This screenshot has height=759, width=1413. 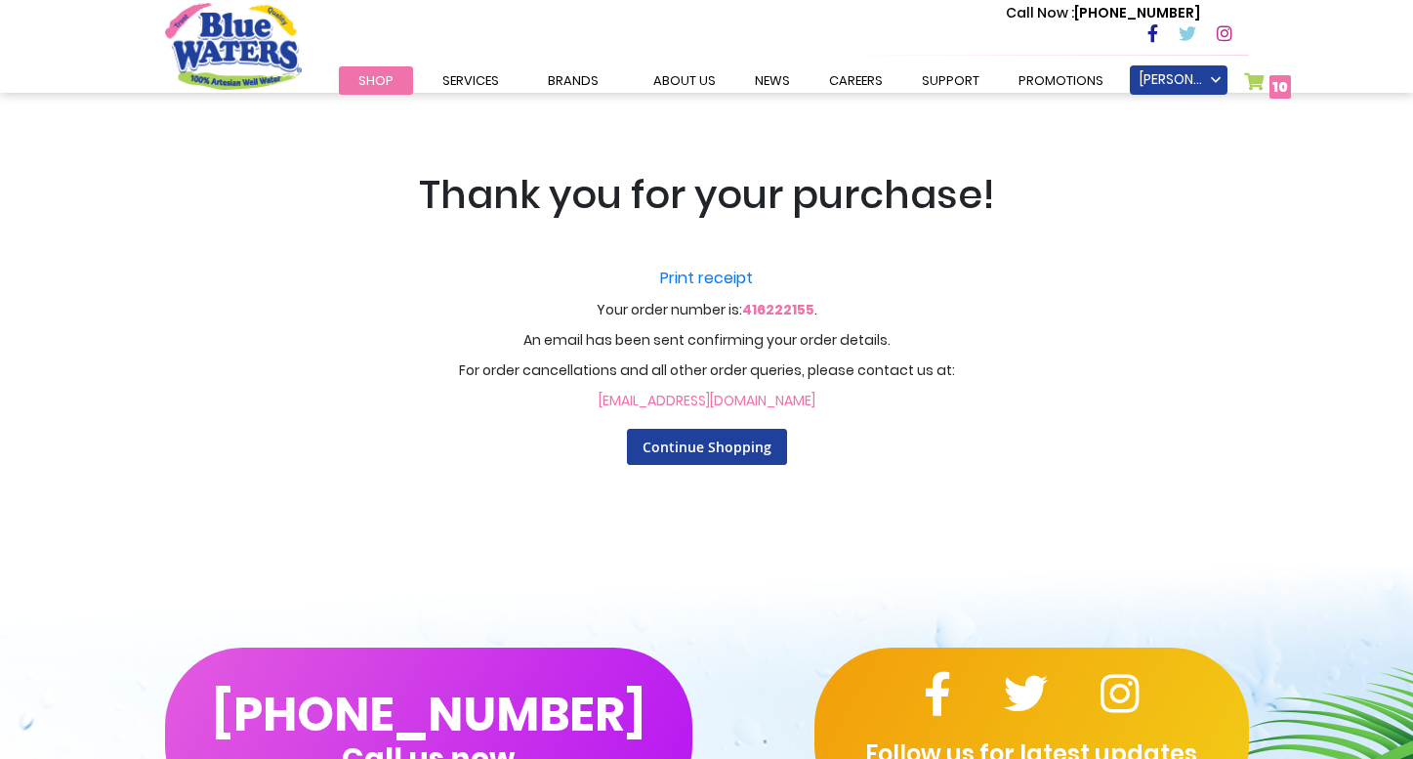 What do you see at coordinates (950, 80) in the screenshot?
I see `a: support` at bounding box center [950, 80].